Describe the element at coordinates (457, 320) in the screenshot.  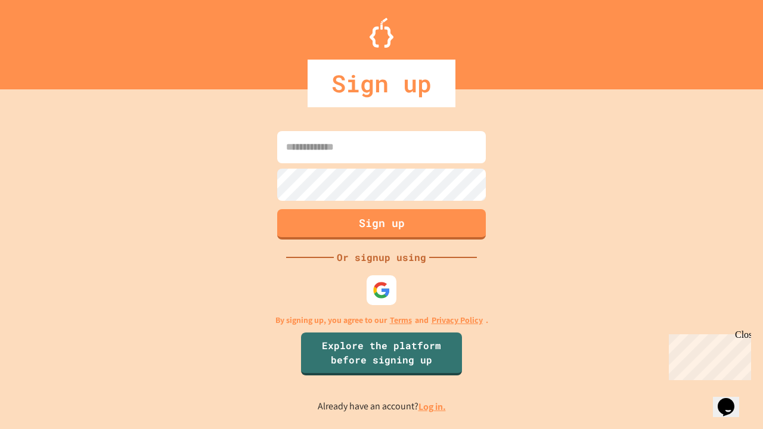
I see `a: Privacy Policy` at that location.